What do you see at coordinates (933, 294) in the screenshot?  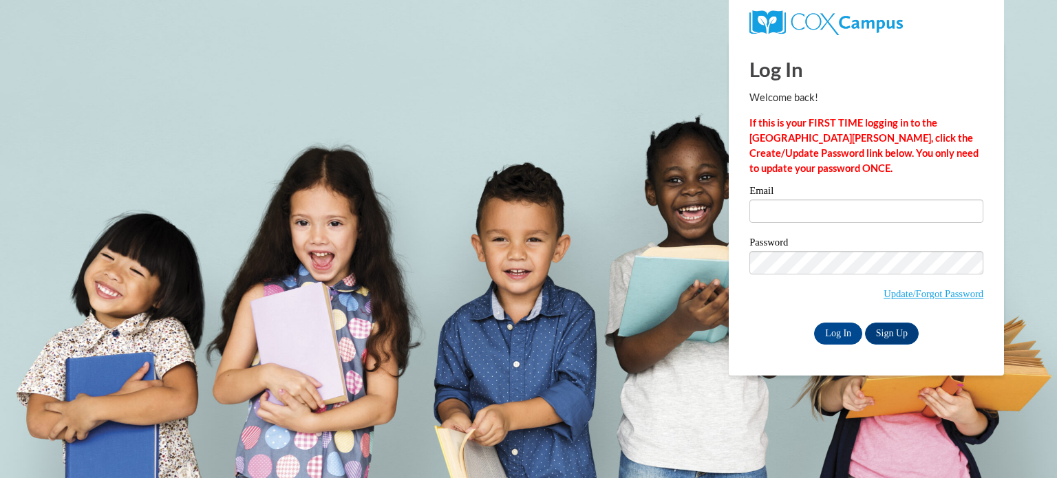 I see `a: Update/Forgot Password` at bounding box center [933, 294].